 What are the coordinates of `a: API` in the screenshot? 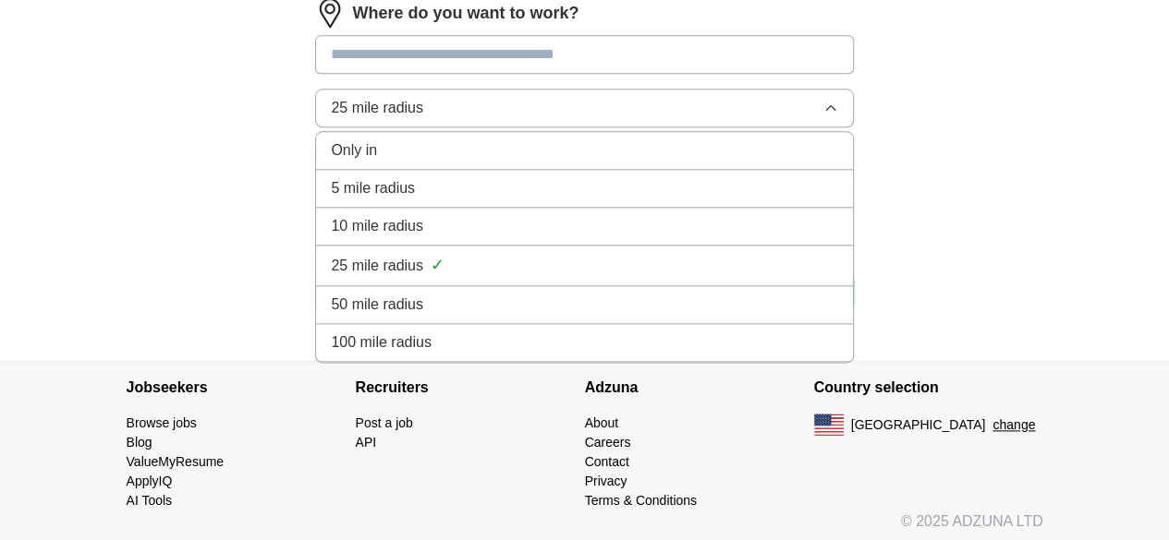 It's located at (366, 442).